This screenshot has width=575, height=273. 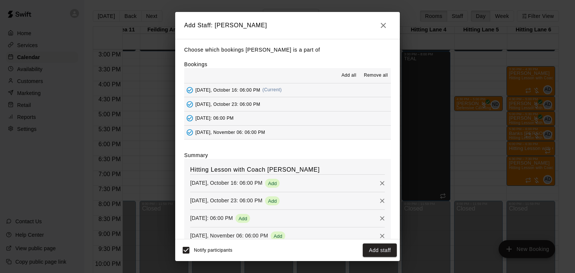 I want to click on span: Notify participants, so click(x=213, y=251).